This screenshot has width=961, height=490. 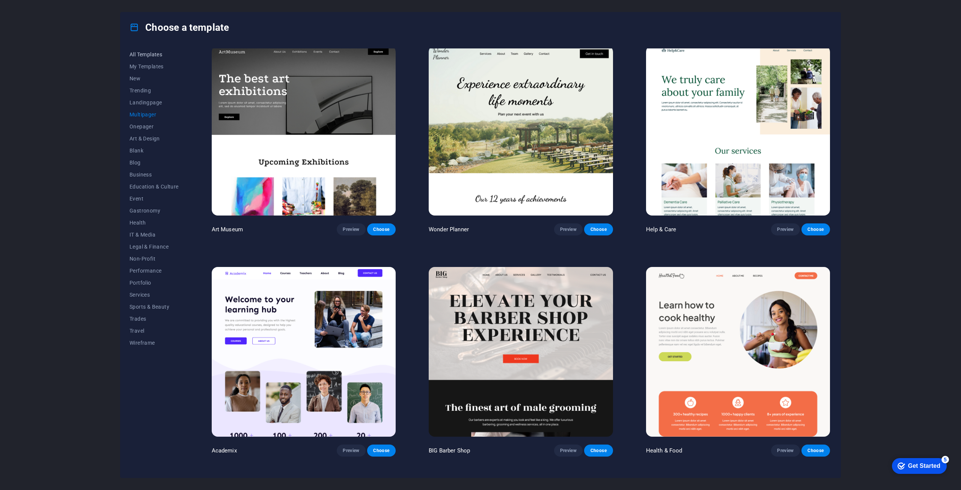 What do you see at coordinates (154, 66) in the screenshot?
I see `span: My Templates` at bounding box center [154, 66].